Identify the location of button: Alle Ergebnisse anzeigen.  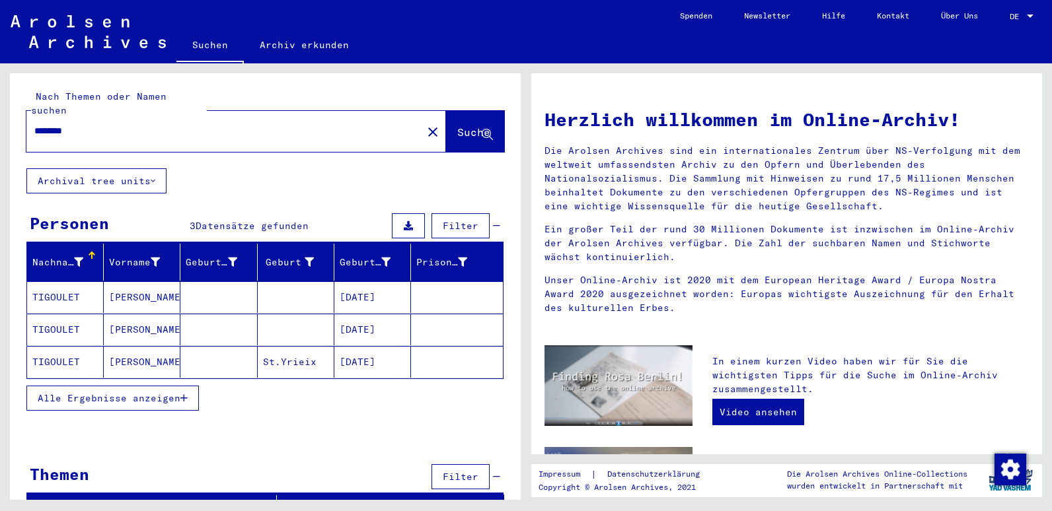
(112, 398).